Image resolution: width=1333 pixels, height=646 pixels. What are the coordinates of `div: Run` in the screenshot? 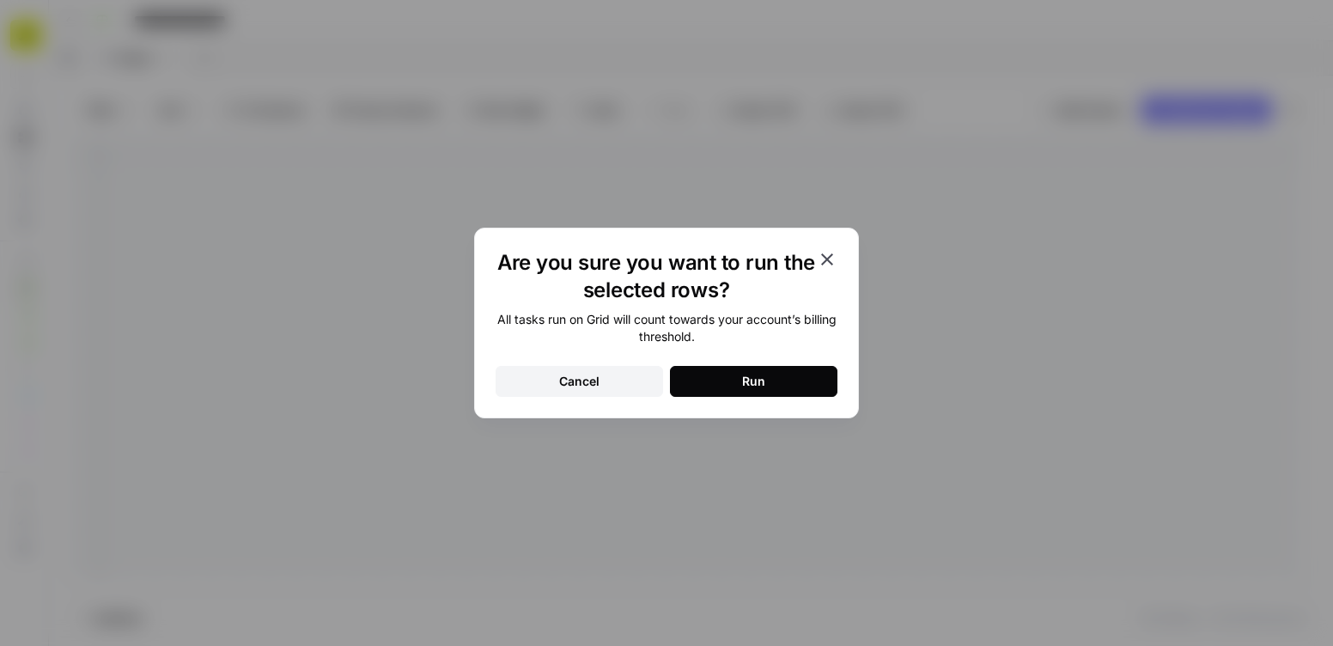 It's located at (754, 381).